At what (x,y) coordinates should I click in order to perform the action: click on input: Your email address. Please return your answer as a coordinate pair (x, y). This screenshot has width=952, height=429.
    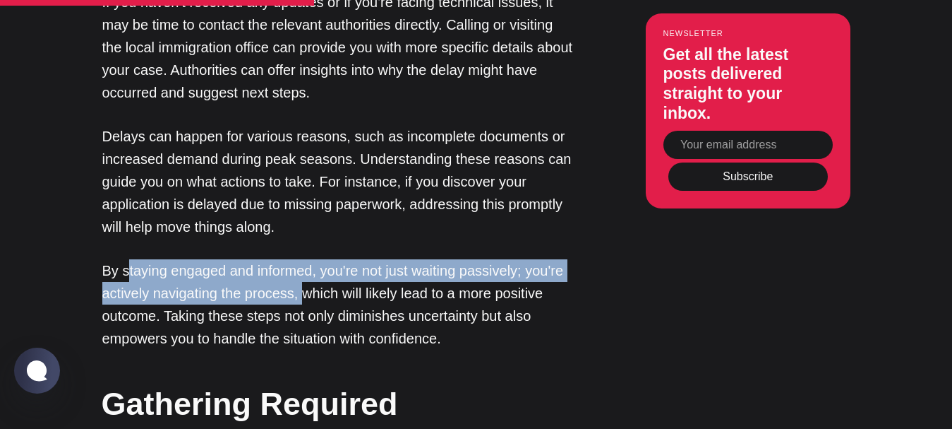
    Looking at the image, I should click on (748, 145).